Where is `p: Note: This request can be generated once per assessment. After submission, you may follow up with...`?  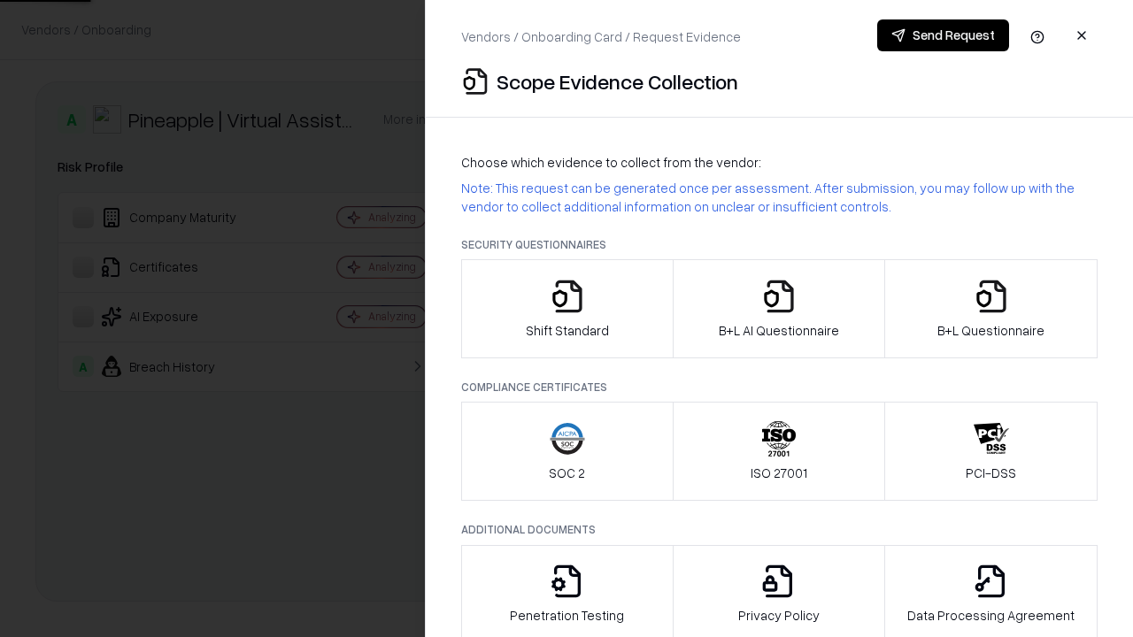 p: Note: This request can be generated once per assessment. After submission, you may follow up with... is located at coordinates (779, 197).